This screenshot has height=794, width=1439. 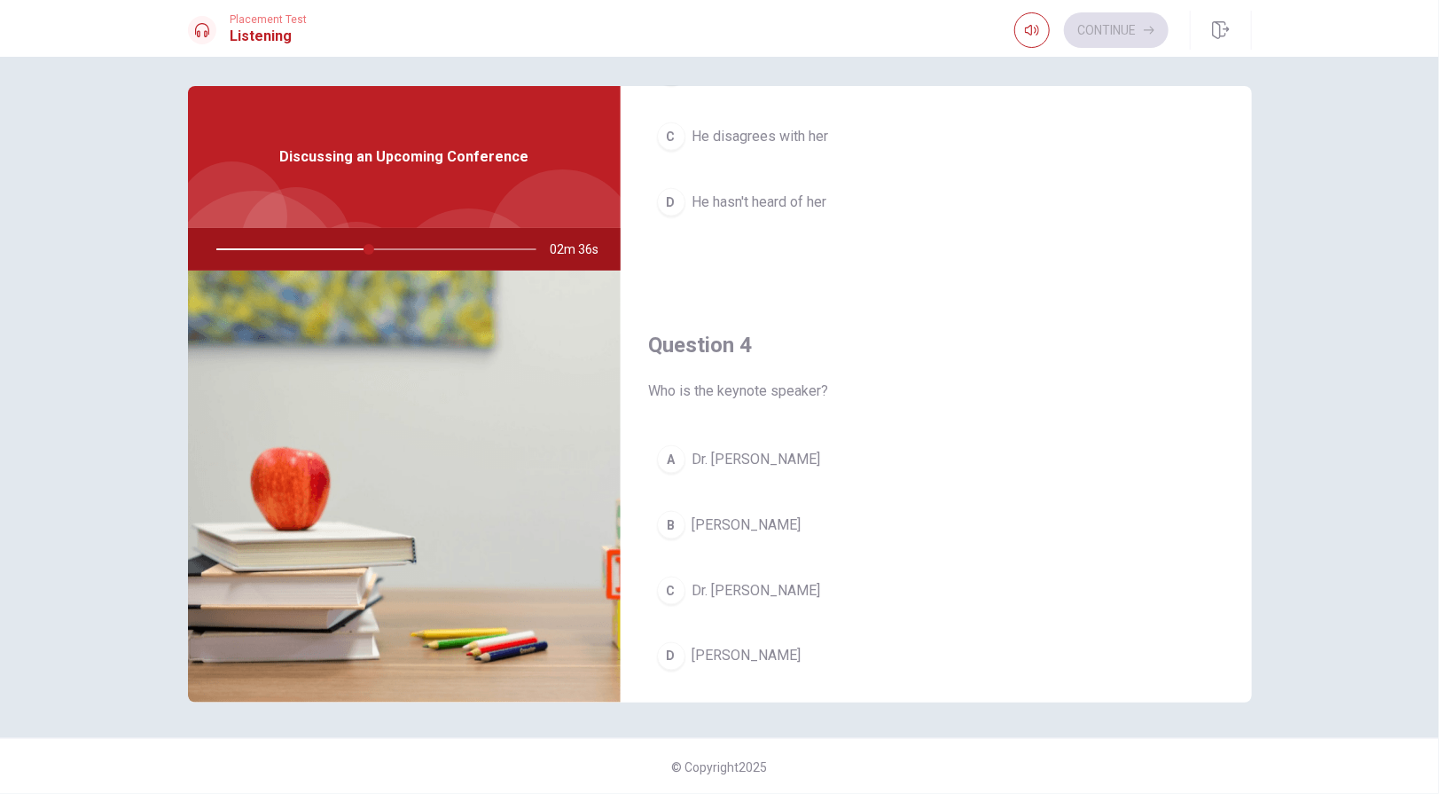 What do you see at coordinates (936, 345) in the screenshot?
I see `h4: Question 4` at bounding box center [936, 345].